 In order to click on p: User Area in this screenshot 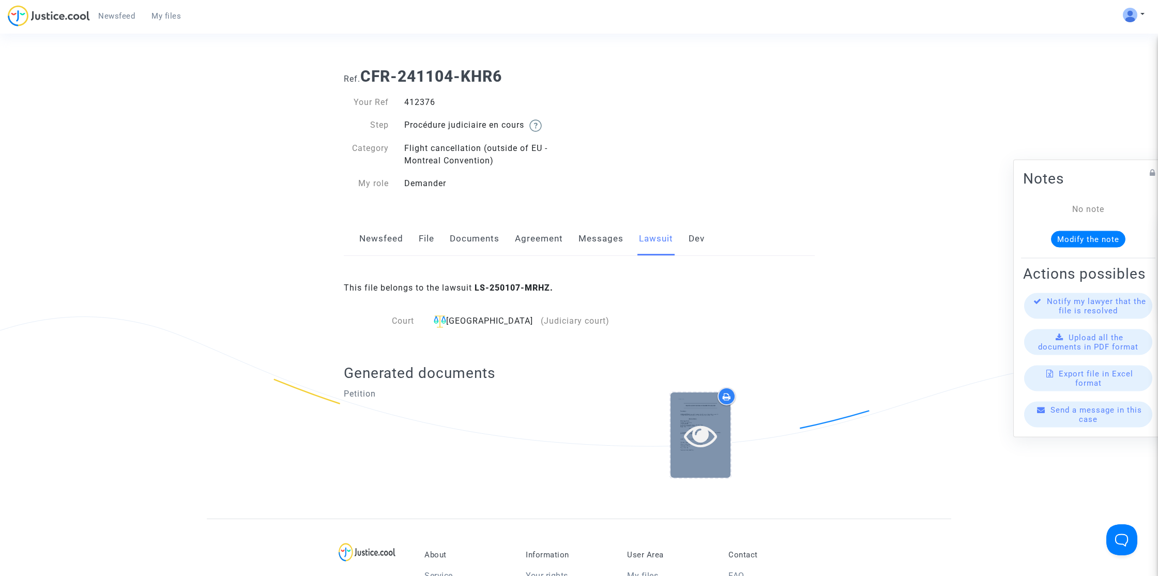, I will do `click(670, 555)`.